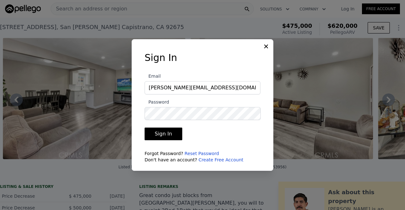  I want to click on h3: Sign In, so click(202, 58).